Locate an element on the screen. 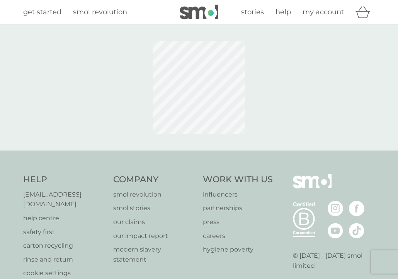  p: our impact report is located at coordinates (154, 236).